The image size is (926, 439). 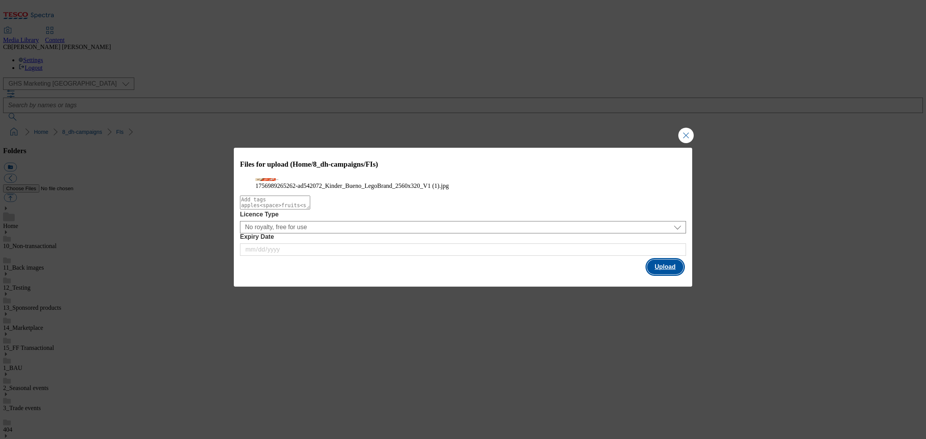 What do you see at coordinates (267, 180) in the screenshot?
I see `img: preview` at bounding box center [267, 180].